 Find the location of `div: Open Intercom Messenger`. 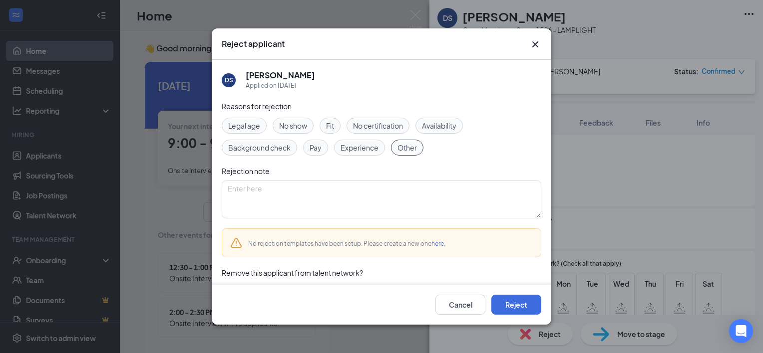

div: Open Intercom Messenger is located at coordinates (741, 331).